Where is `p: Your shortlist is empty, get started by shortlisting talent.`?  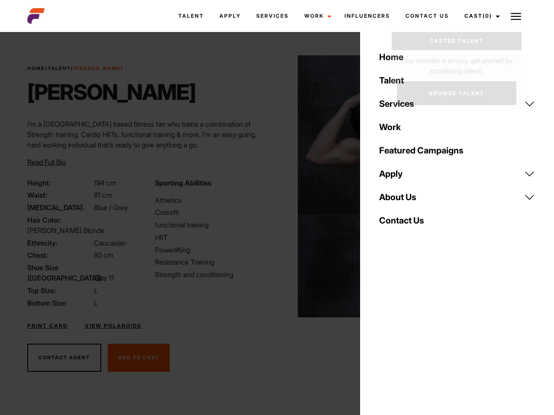 p: Your shortlist is empty, get started by shortlisting talent. is located at coordinates (456, 63).